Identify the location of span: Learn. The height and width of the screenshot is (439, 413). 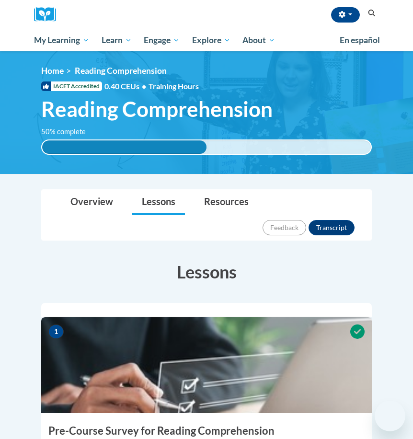
(116, 40).